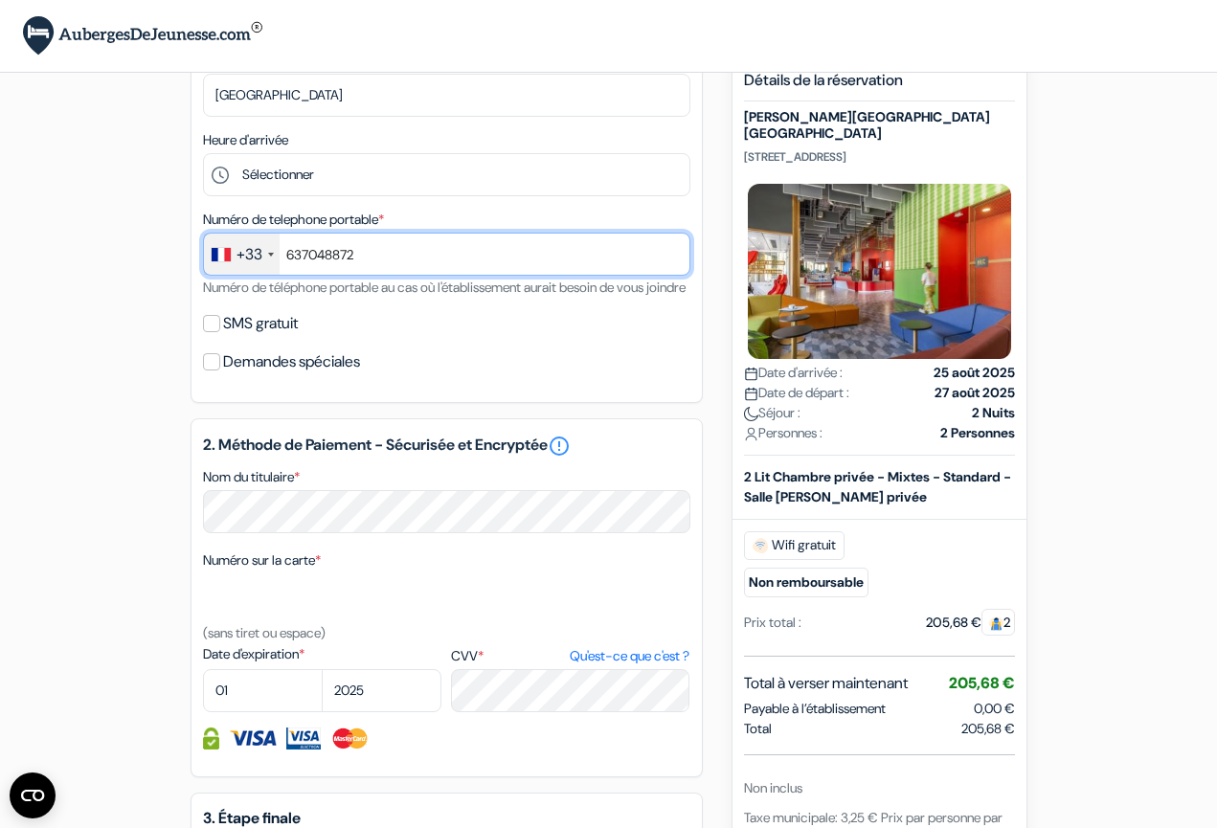  I want to click on span: Séjour :, so click(772, 412).